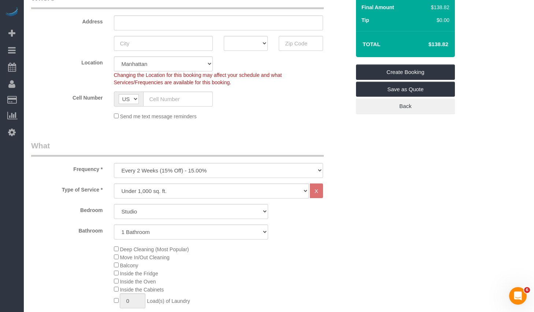 This screenshot has height=312, width=534. Describe the element at coordinates (439, 20) in the screenshot. I see `div: $0.00` at that location.